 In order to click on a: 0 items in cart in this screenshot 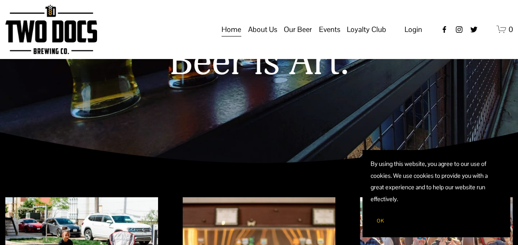, I will do `click(505, 29)`.